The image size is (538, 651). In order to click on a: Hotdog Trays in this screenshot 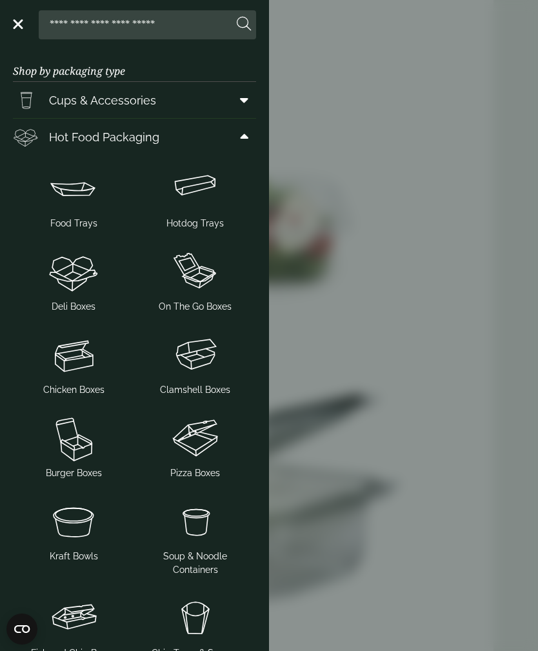, I will do `click(196, 196)`.